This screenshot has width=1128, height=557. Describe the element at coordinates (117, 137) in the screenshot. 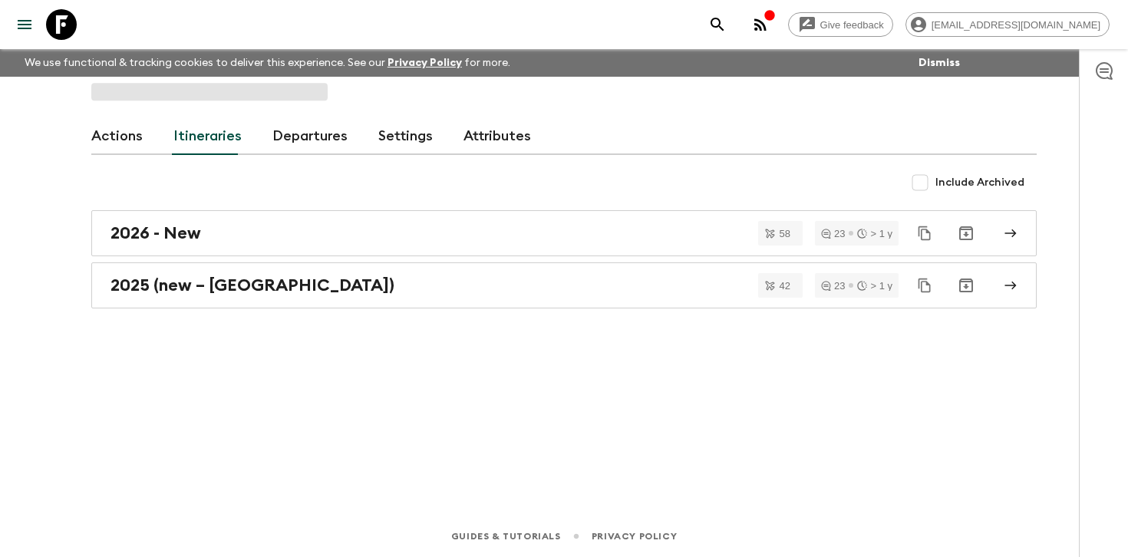

I see `a: Actions` at that location.